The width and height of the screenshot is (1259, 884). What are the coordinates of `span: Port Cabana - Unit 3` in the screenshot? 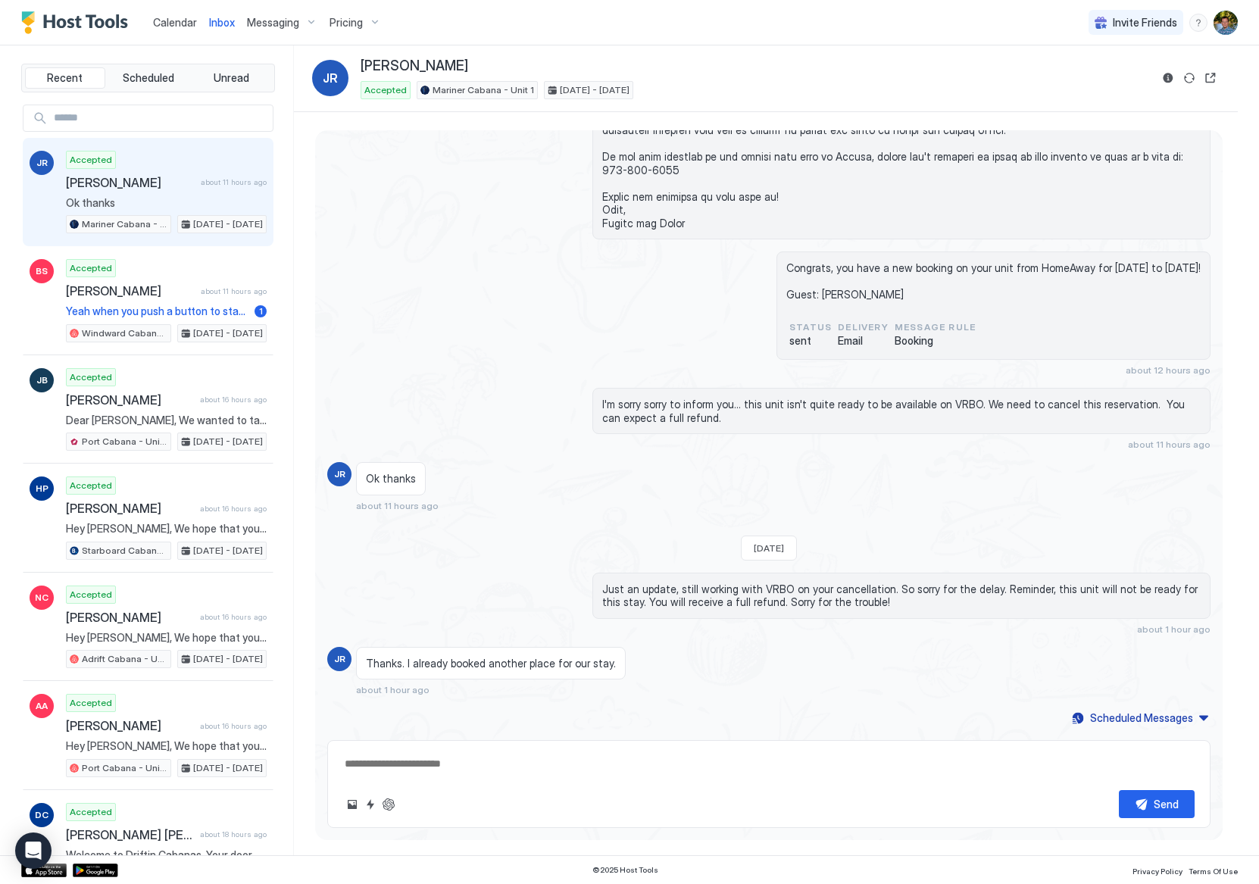 It's located at (124, 442).